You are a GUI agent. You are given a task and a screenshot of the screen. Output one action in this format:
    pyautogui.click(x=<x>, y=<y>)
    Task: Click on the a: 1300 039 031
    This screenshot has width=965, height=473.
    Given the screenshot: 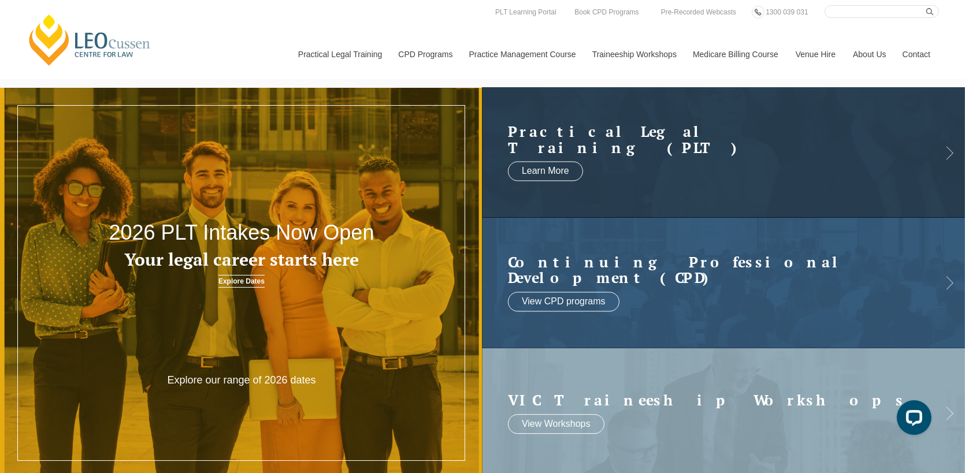 What is the action you would take?
    pyautogui.click(x=786, y=12)
    